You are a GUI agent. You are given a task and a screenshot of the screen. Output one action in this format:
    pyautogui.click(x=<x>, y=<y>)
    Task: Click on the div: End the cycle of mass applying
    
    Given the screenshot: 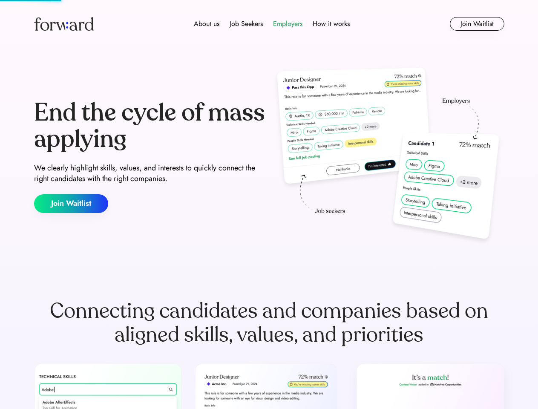 What is the action you would take?
    pyautogui.click(x=150, y=126)
    